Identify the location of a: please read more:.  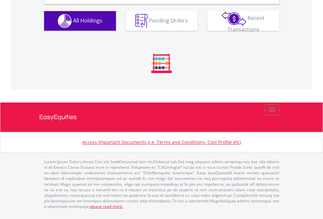
(106, 206).